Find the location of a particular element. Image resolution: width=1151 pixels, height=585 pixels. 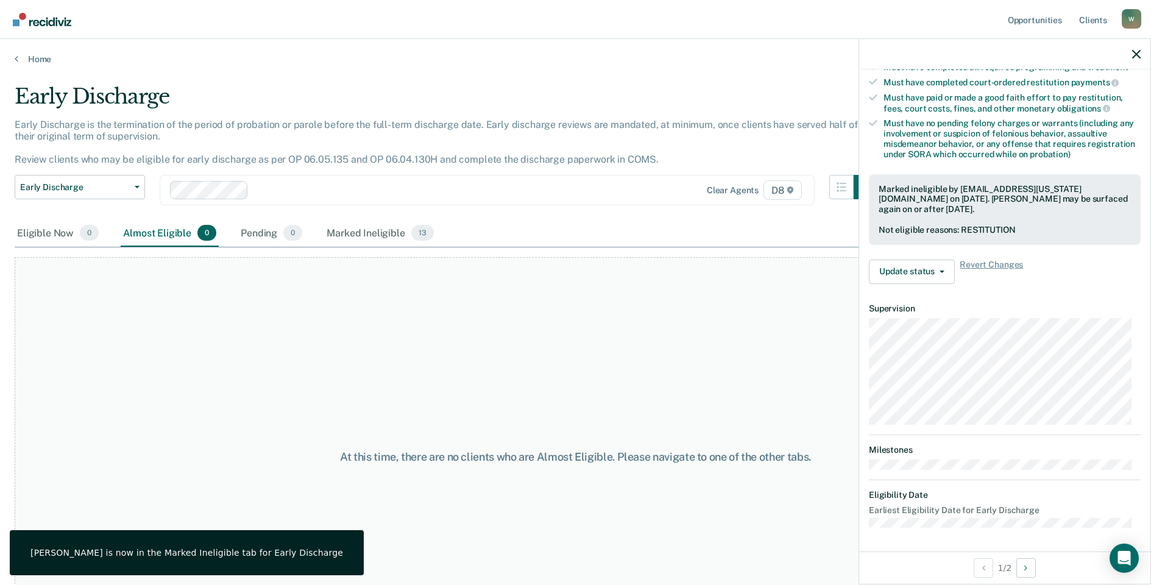

div: 1 / 2 is located at coordinates (1005, 567).